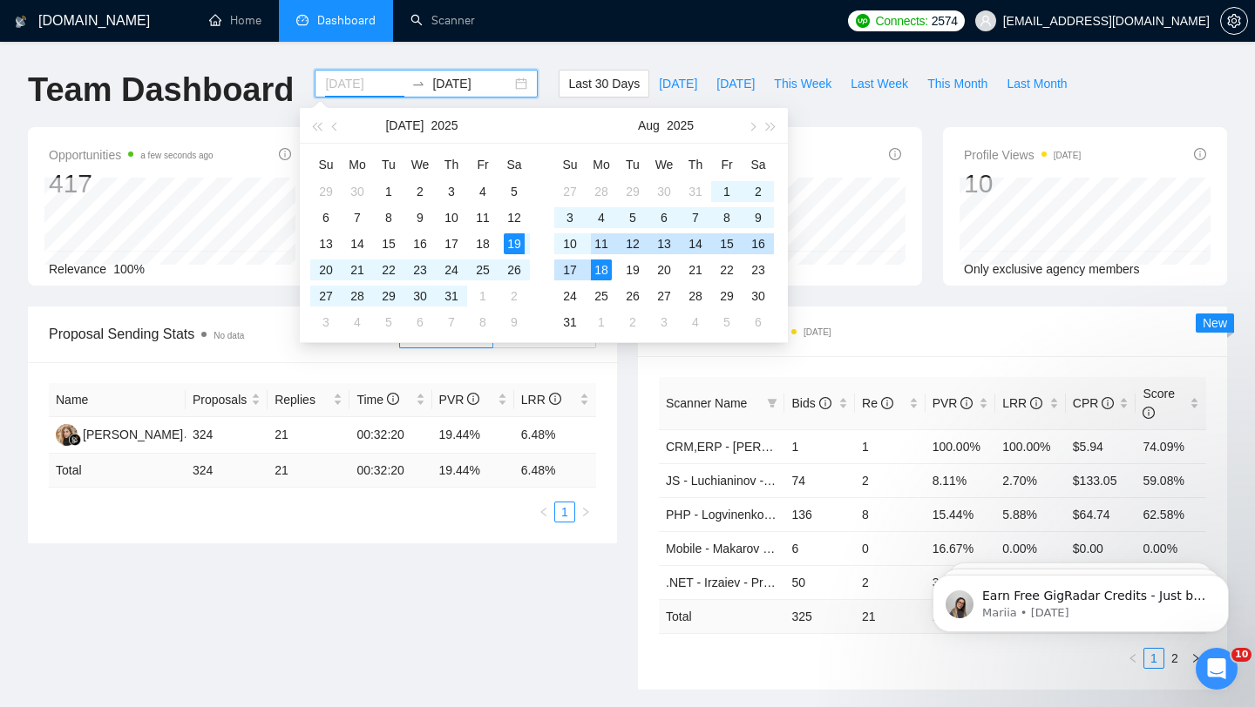 This screenshot has height=707, width=1255. Describe the element at coordinates (228, 335) in the screenshot. I see `span: No data` at that location.